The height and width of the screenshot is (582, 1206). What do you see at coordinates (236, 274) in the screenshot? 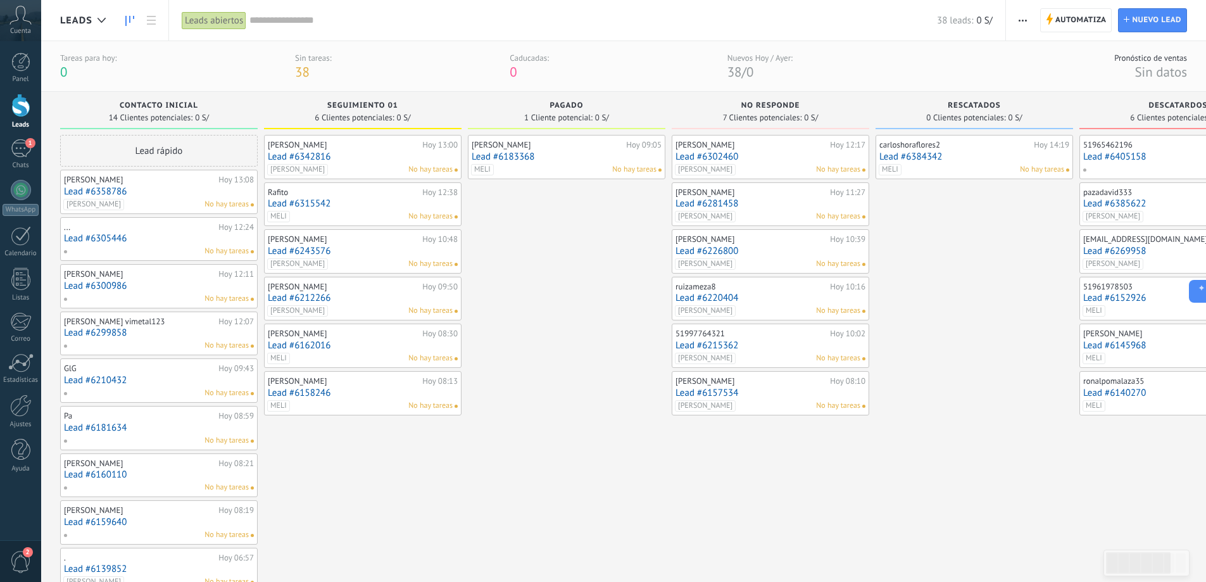
I see `div: Hoy 12:11` at bounding box center [236, 274].